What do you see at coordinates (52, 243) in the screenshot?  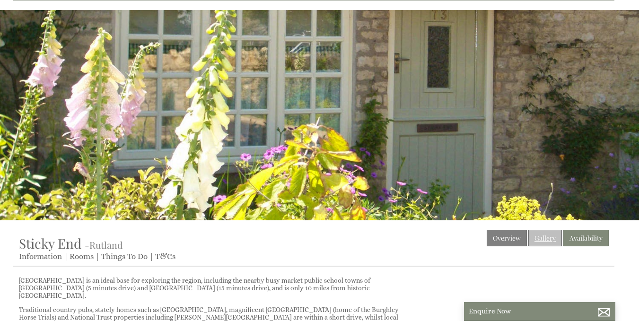 I see `a: Sticky End` at bounding box center [52, 243].